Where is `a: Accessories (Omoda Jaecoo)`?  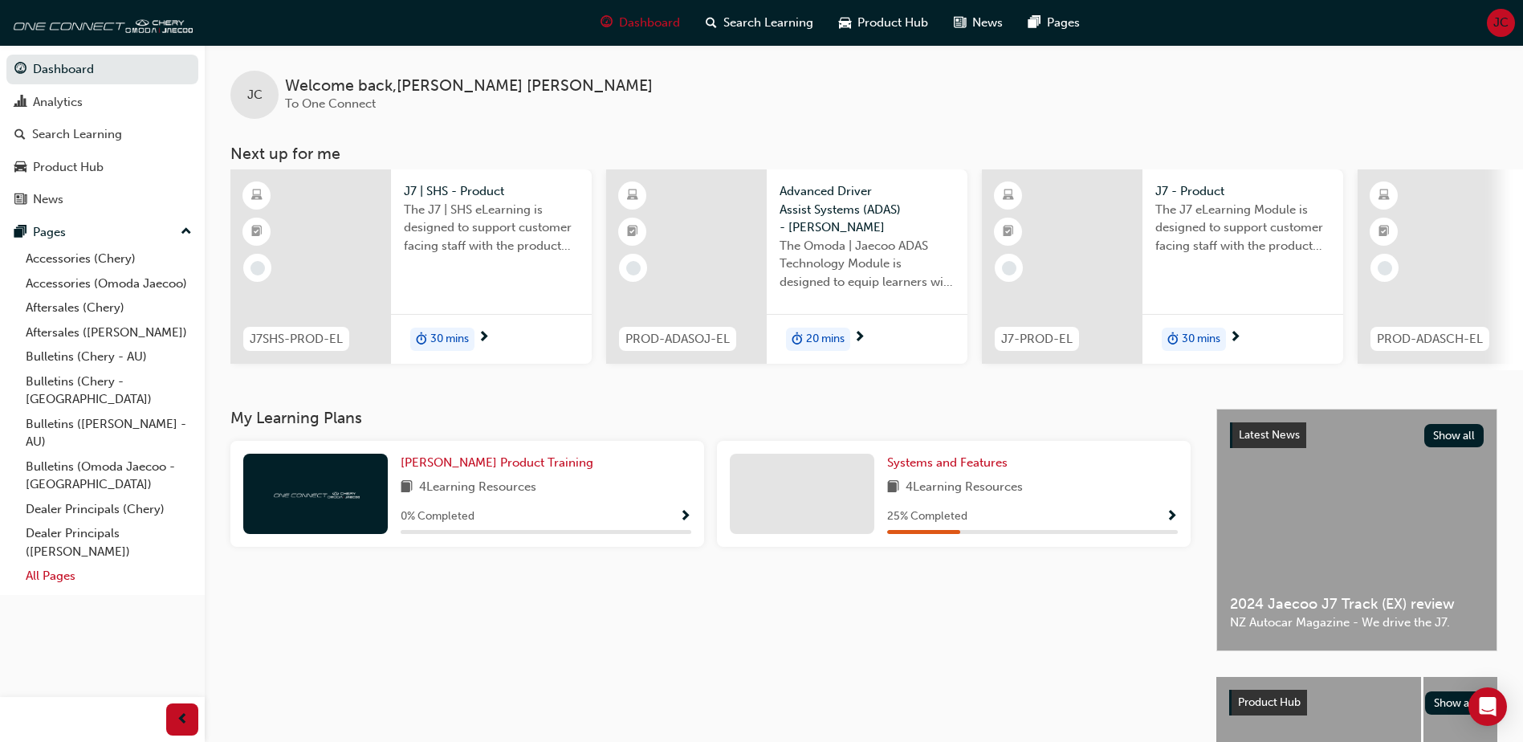 a: Accessories (Omoda Jaecoo) is located at coordinates (108, 283).